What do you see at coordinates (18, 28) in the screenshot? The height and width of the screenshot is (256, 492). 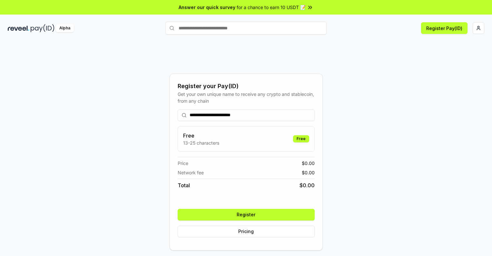 I see `img: reveel_dark` at bounding box center [18, 28].